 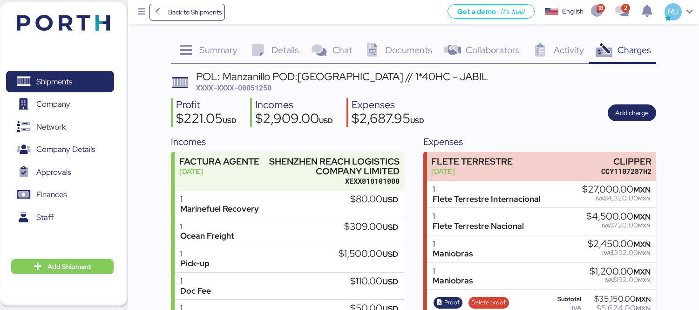 I want to click on div: SHENZHEN REACH LOGISTICS COMPANY LIMITED, so click(x=334, y=166).